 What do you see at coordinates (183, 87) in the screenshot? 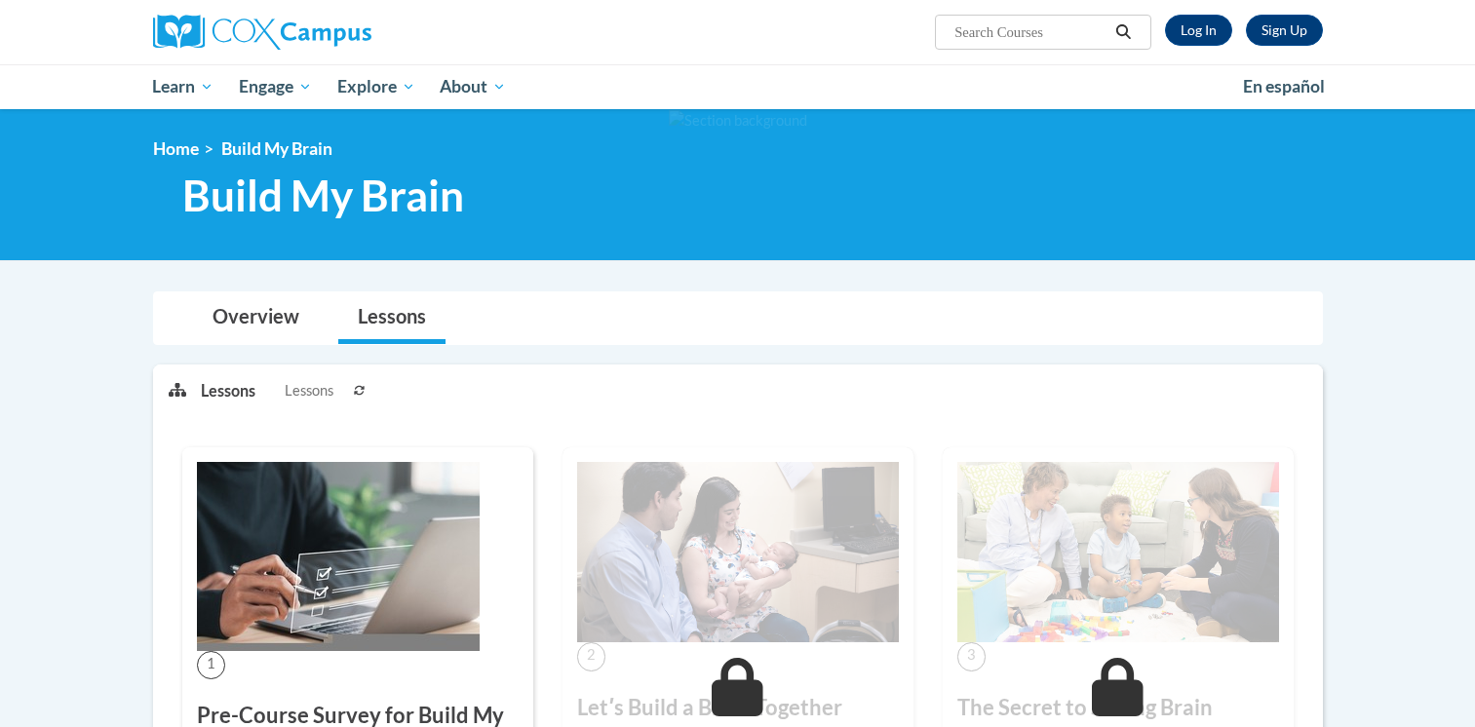
I see `a: Learn` at bounding box center [183, 87].